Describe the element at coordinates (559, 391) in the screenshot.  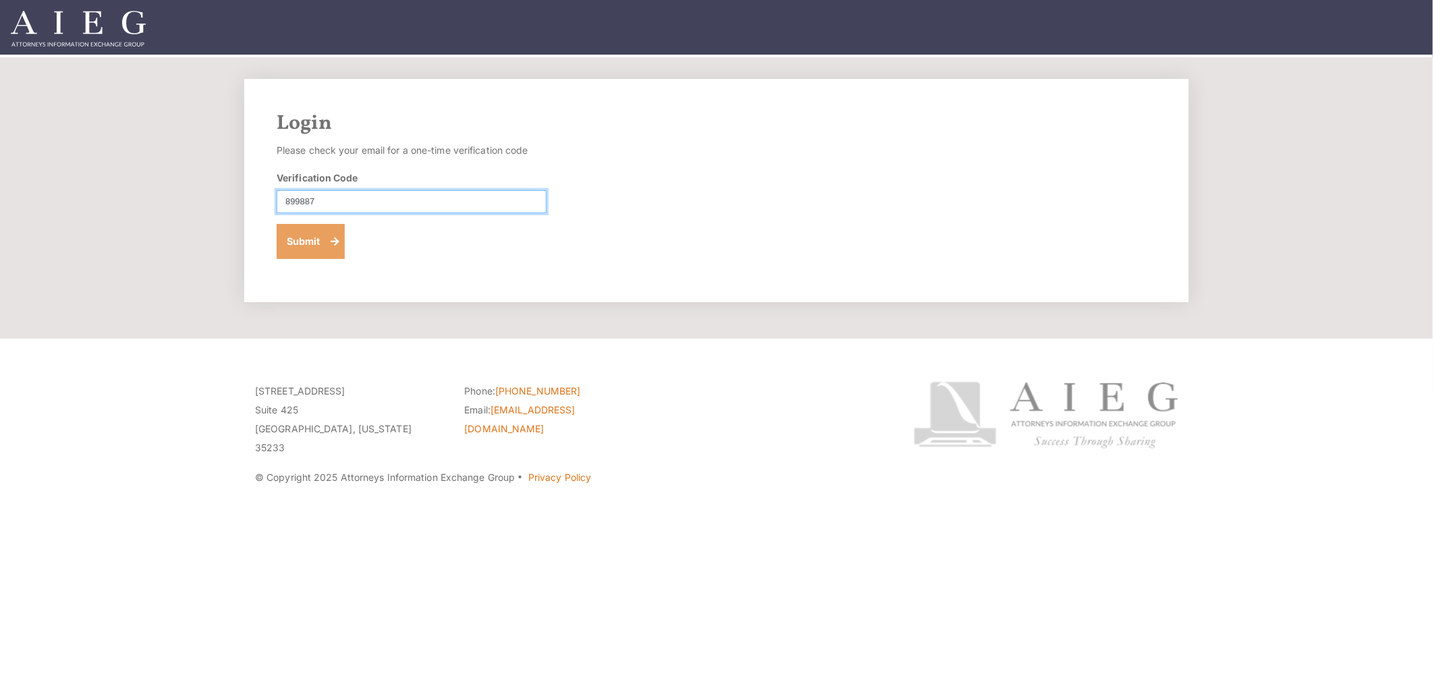
I see `li: Phone:` at that location.